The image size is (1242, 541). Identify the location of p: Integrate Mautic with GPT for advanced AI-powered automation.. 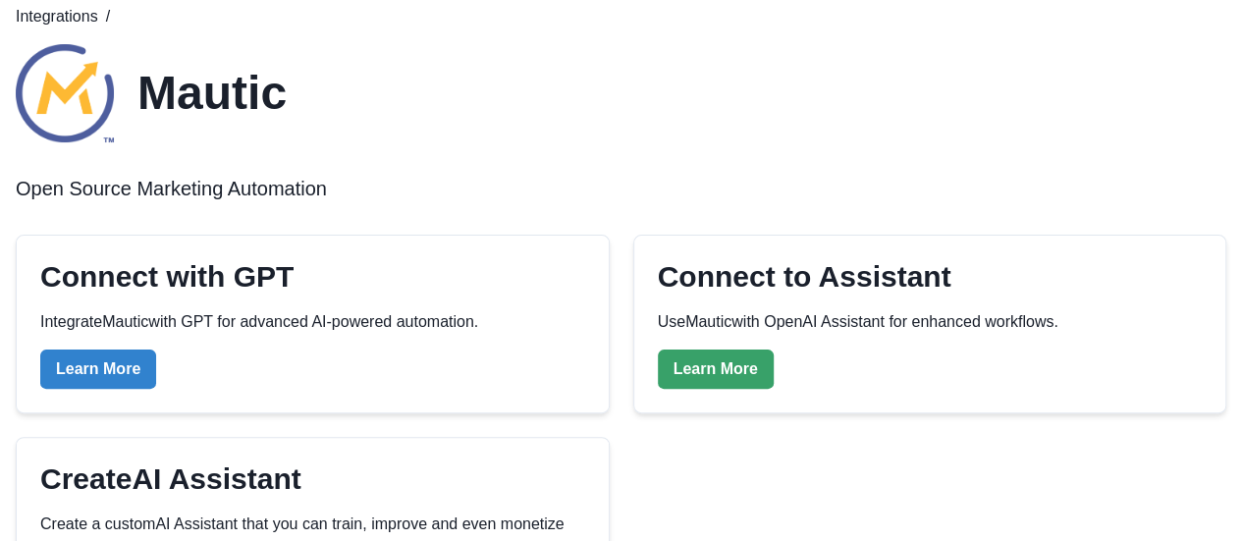
(259, 322).